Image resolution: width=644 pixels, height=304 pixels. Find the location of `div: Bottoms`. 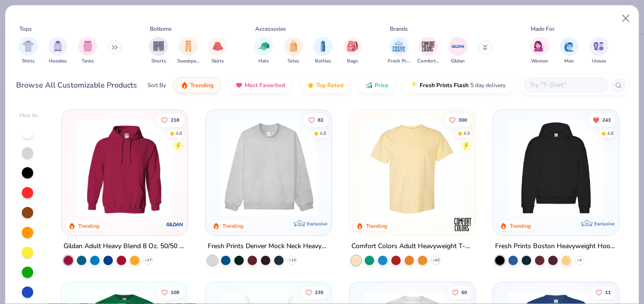

div: Bottoms is located at coordinates (161, 29).